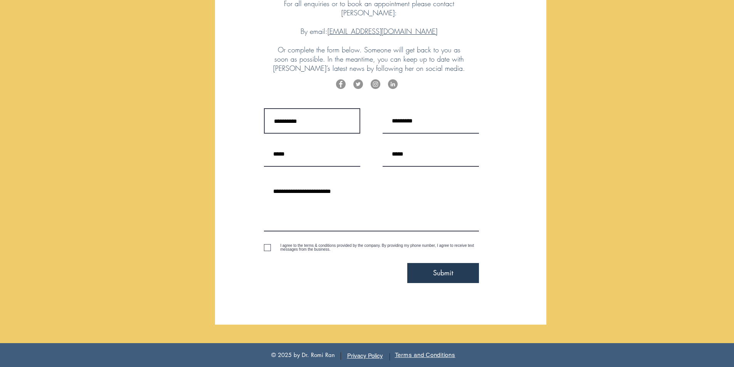 Image resolution: width=734 pixels, height=367 pixels. Describe the element at coordinates (377, 247) in the screenshot. I see `span: I agree to the terms & conditions provided by the company. By providing my phone number, I agree ...` at that location.